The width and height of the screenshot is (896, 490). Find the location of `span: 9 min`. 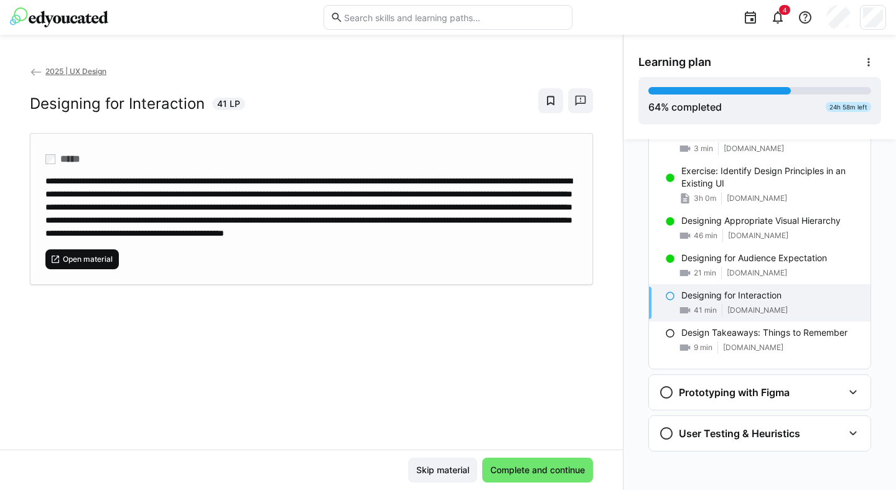

span: 9 min is located at coordinates (703, 348).